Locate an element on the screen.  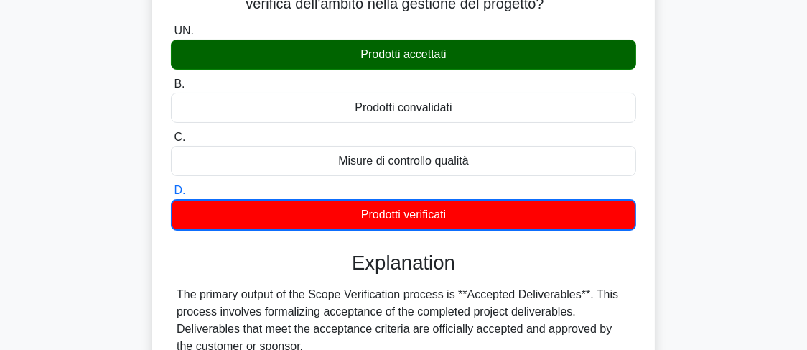
font: Misure di controllo qualità is located at coordinates (403, 160).